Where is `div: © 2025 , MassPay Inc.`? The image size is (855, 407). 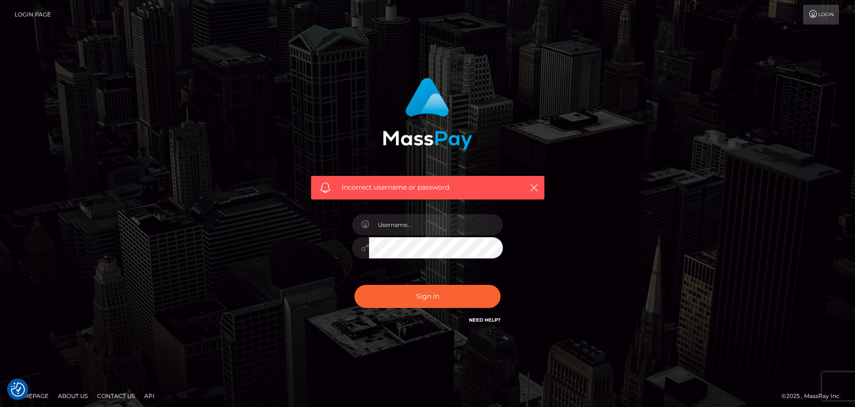
div: © 2025 , MassPay Inc. is located at coordinates (815, 396).